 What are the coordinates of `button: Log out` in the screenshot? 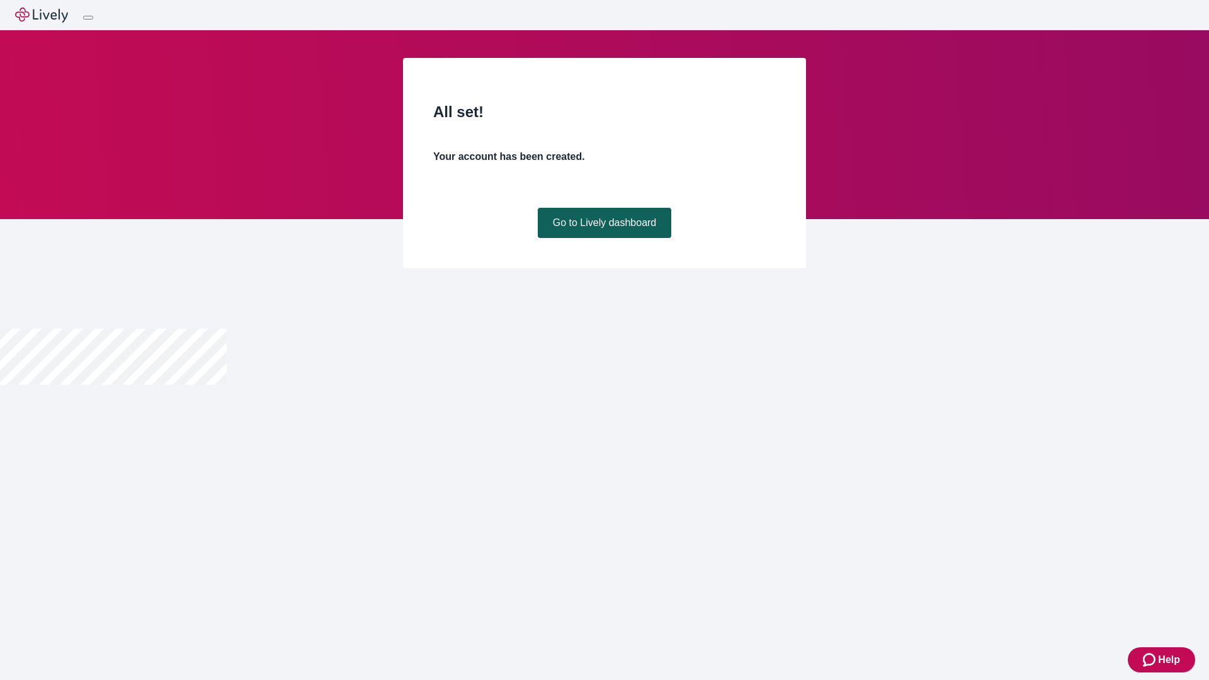 It's located at (88, 18).